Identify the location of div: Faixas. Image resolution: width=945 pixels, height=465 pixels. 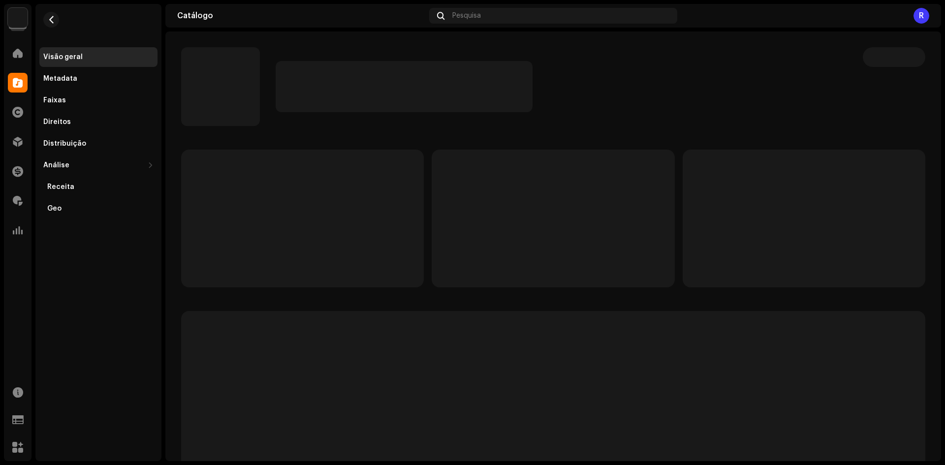
(55, 100).